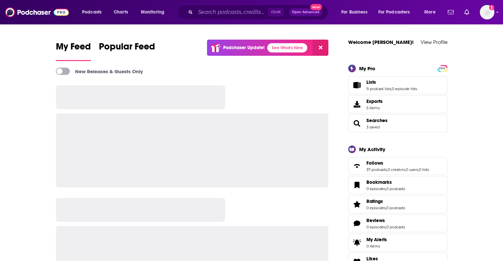 Image resolution: width=503 pixels, height=261 pixels. Describe the element at coordinates (398, 243) in the screenshot. I see `a: My Alerts` at that location.